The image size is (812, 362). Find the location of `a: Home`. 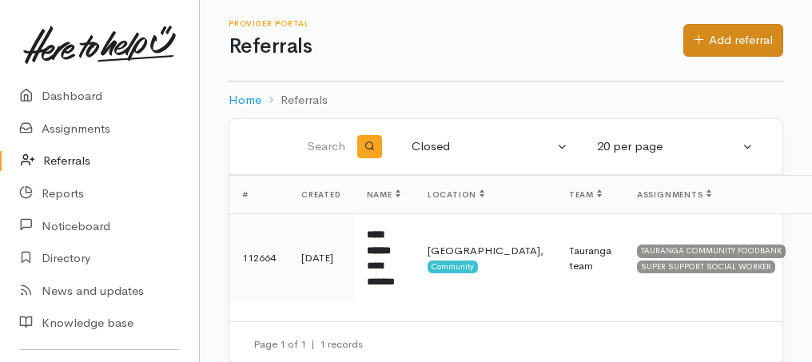

a: Home is located at coordinates (244, 100).